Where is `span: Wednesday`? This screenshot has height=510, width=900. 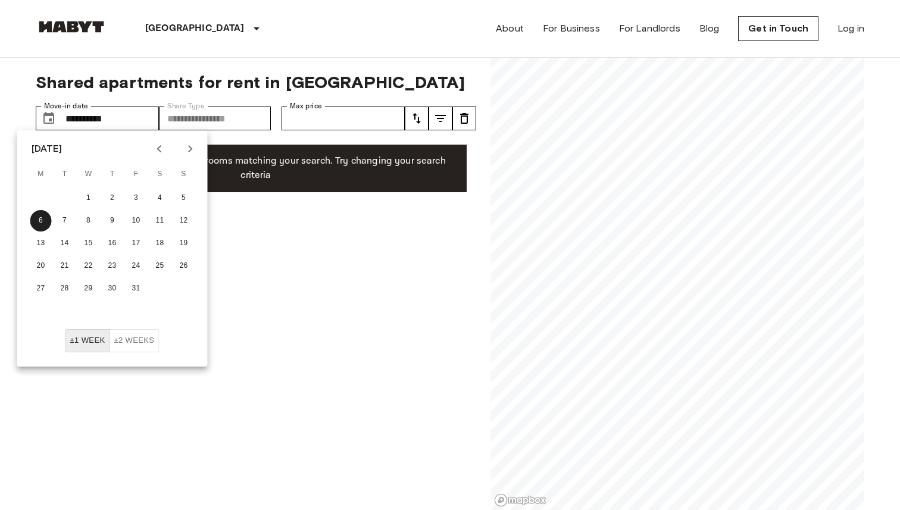
span: Wednesday is located at coordinates (89, 174).